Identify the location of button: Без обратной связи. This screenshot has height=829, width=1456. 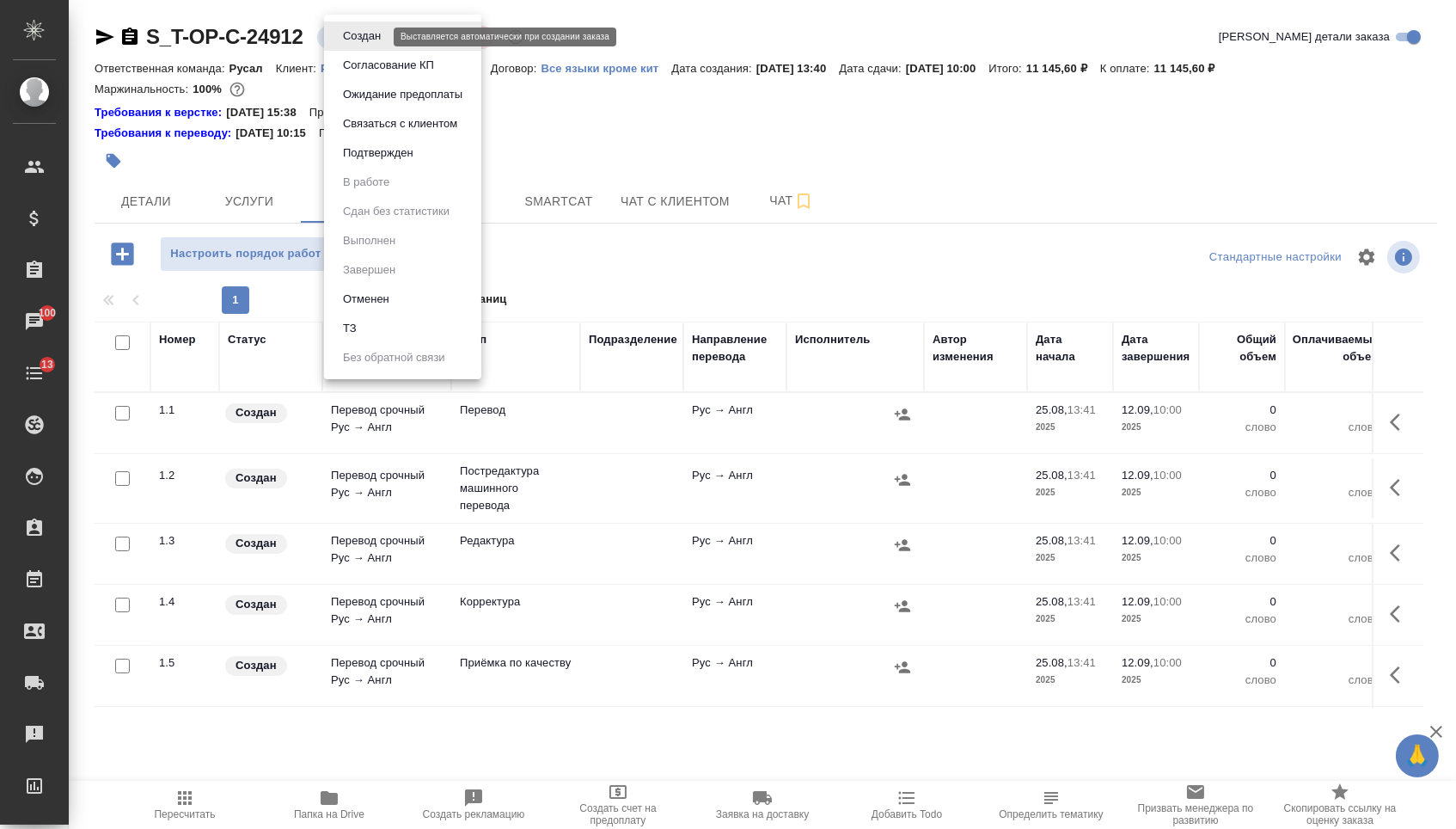
(394, 357).